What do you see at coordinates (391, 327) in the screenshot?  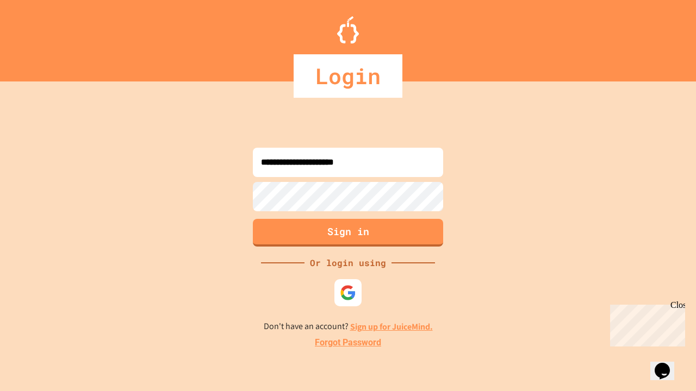 I see `a: Sign up for JuiceMind.` at bounding box center [391, 327].